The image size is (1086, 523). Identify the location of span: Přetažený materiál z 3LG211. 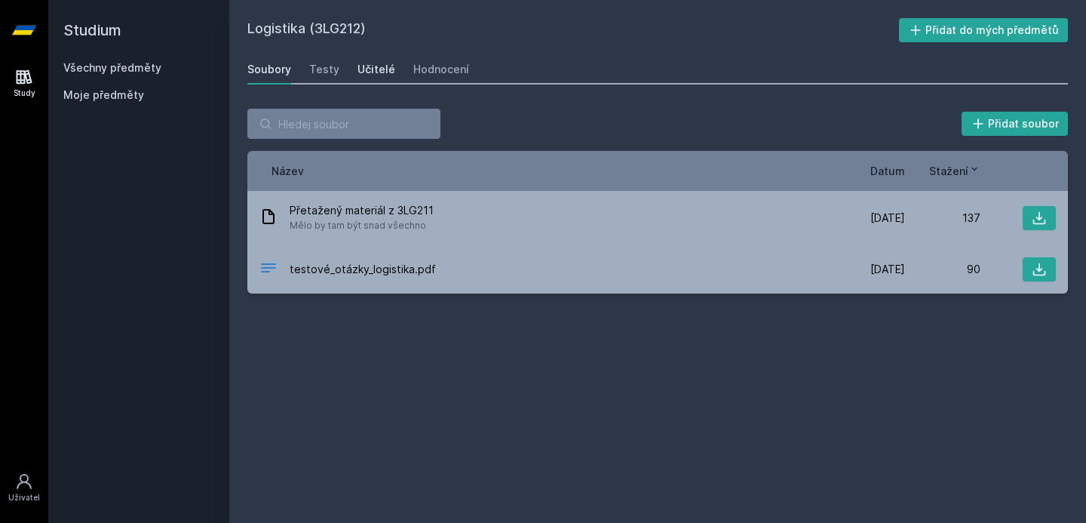
(361, 210).